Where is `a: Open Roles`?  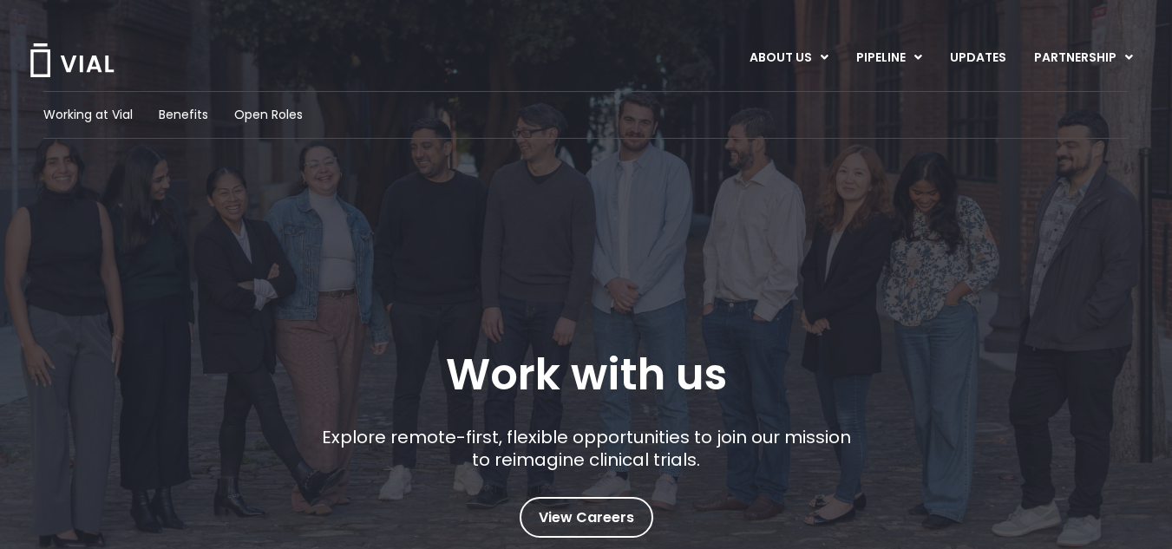
a: Open Roles is located at coordinates (268, 115).